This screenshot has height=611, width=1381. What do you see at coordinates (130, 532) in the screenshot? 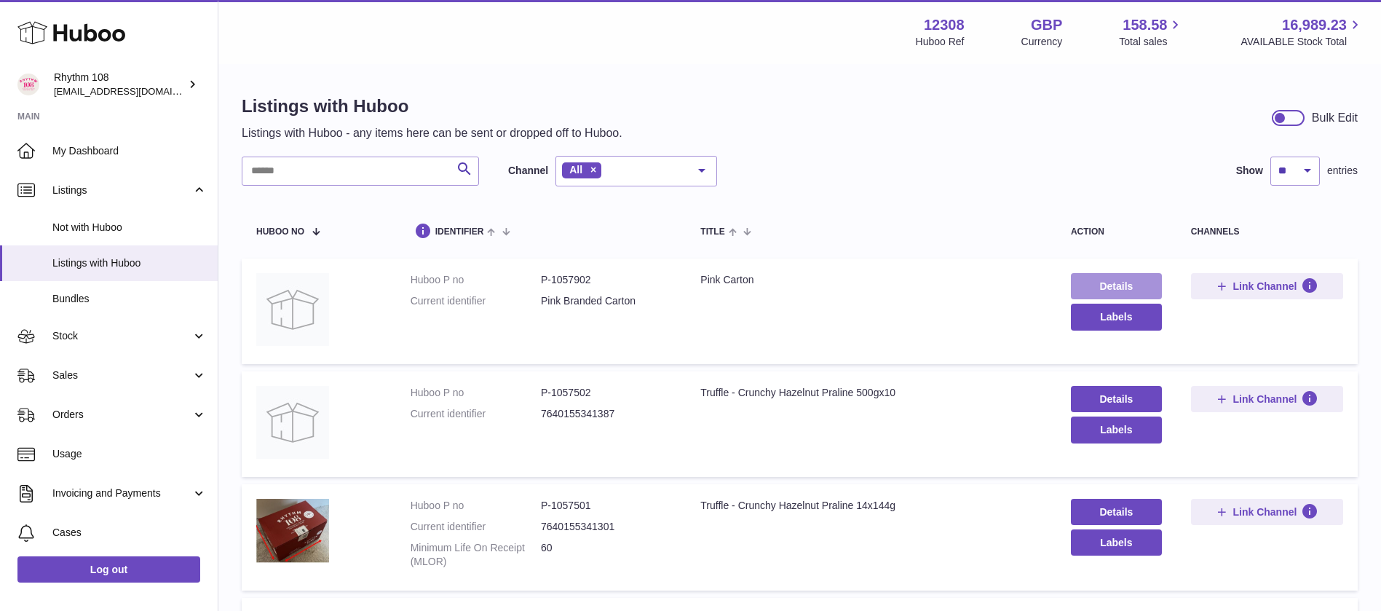
I see `span: Cases` at bounding box center [130, 532].